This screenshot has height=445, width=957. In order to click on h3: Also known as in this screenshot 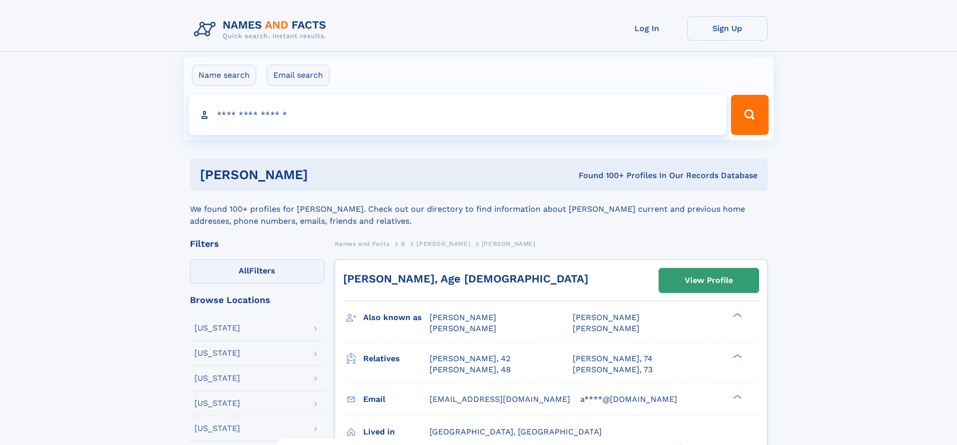, I will do `click(396, 318)`.